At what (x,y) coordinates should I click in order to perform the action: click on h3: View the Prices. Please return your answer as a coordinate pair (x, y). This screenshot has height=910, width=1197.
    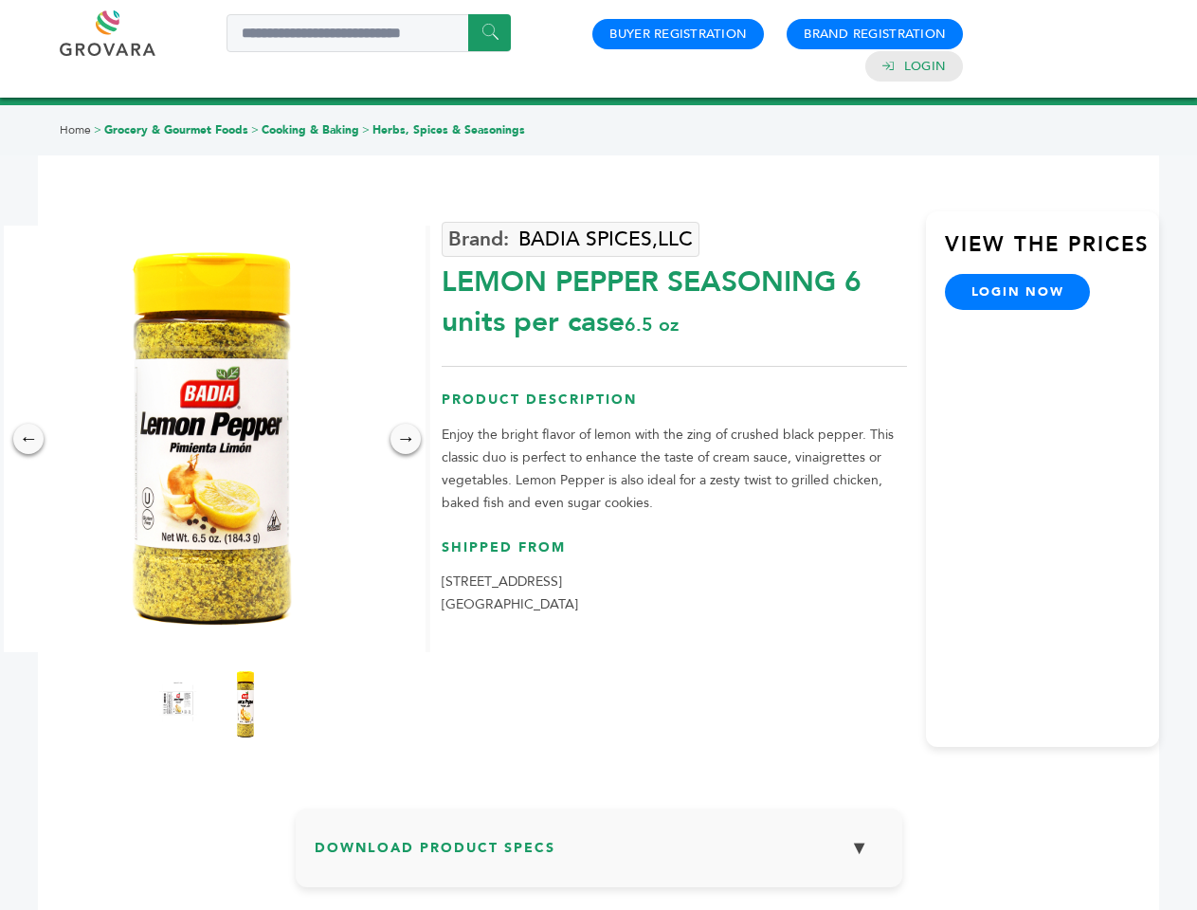
    Looking at the image, I should click on (1052, 252).